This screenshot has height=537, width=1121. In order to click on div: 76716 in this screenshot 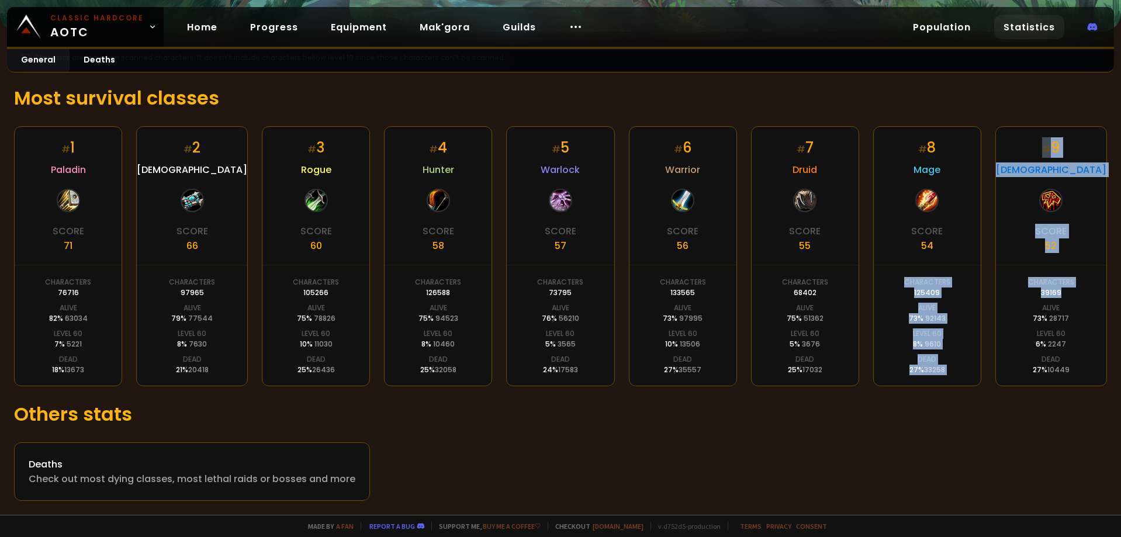, I will do `click(68, 293)`.